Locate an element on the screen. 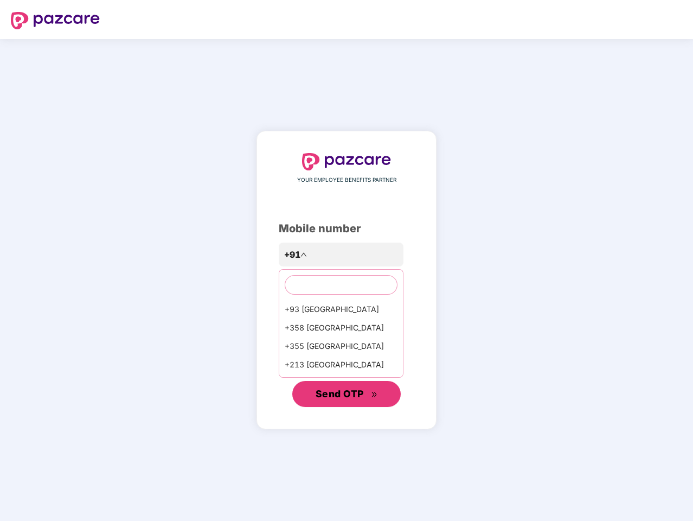  div: +1684 AmericanSamoa is located at coordinates (341, 383).